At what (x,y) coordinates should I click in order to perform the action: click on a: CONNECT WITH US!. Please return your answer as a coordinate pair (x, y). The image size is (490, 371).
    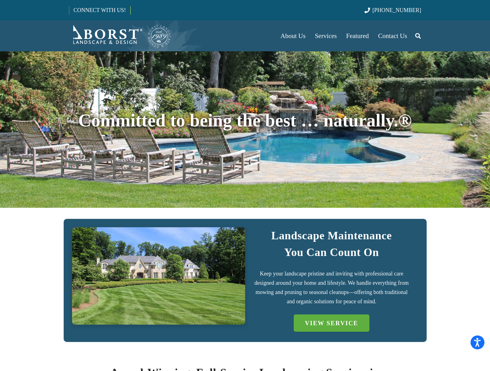
    Looking at the image, I should click on (99, 10).